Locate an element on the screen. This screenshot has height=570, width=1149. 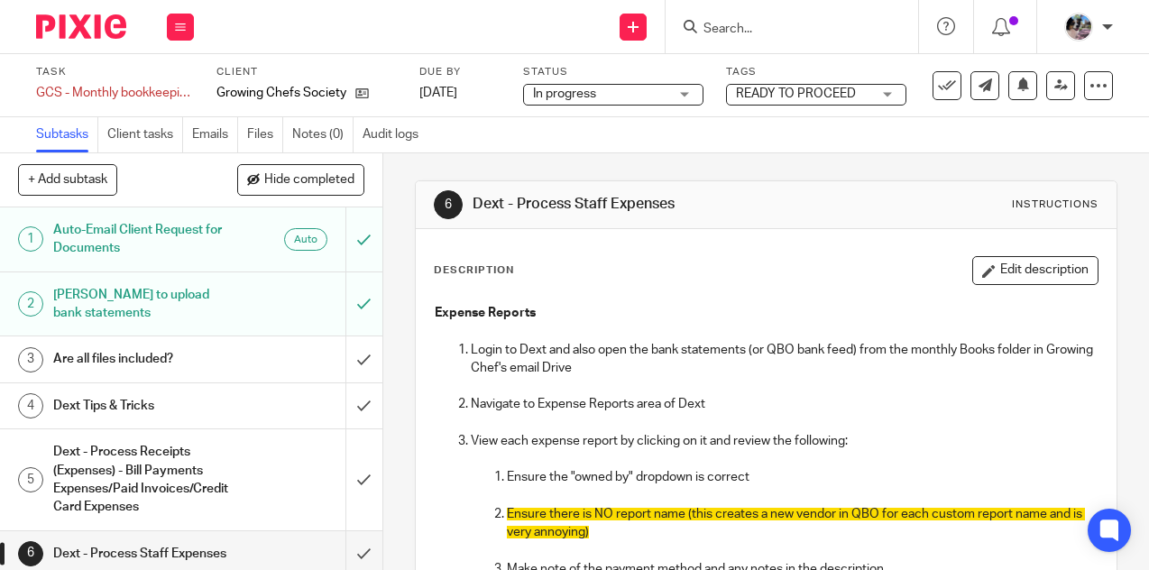
p: View each expense report by clicking on it and review the following: is located at coordinates (784, 441).